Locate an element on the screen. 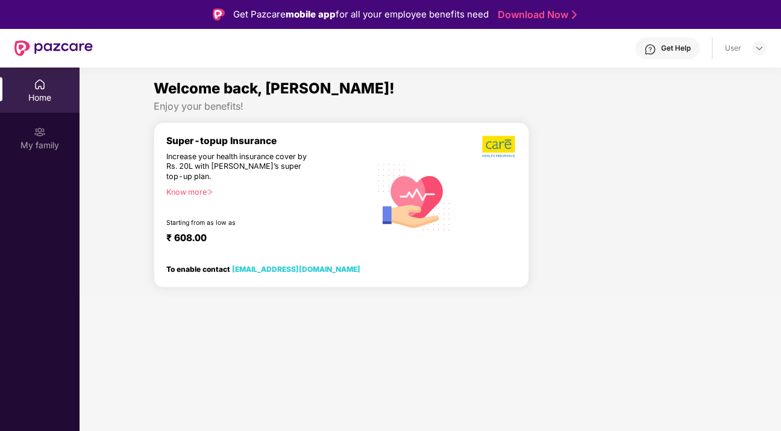 The width and height of the screenshot is (781, 431). img: svg+xml;base64,PHN2ZyBpZD0iRHJvcGRvd24tMzJ4MzIiIHhtbG5zPSJodHRwOi8vd3d3LnczLm9yZy8yMDAwL3N2ZyIgd2... is located at coordinates (760, 48).